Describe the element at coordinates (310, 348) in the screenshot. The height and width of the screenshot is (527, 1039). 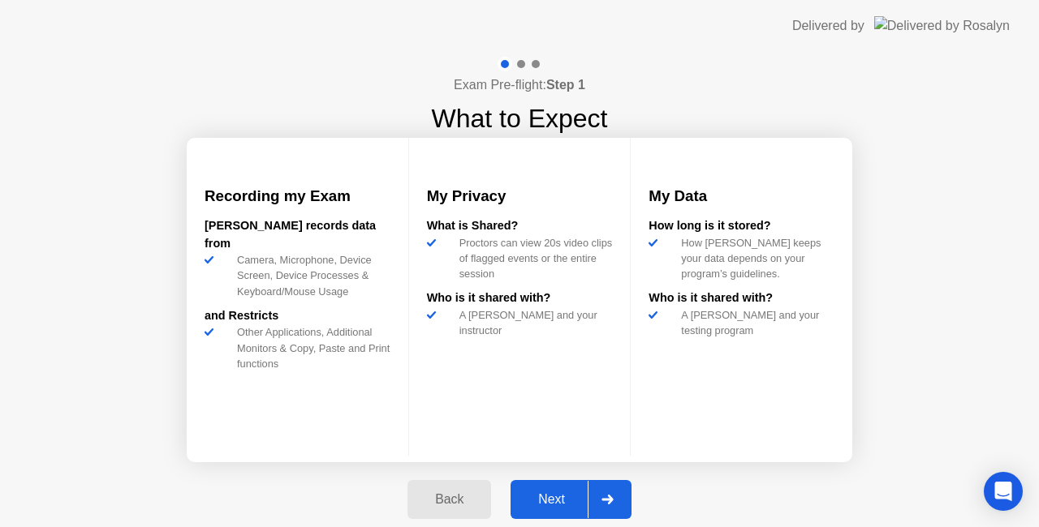
I see `div: Other Applications, Additional Monitors & Copy, Paste and Print functions` at that location.